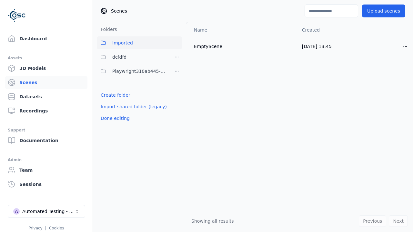  What do you see at coordinates (115, 118) in the screenshot?
I see `button: Done editing` at bounding box center [115, 118].